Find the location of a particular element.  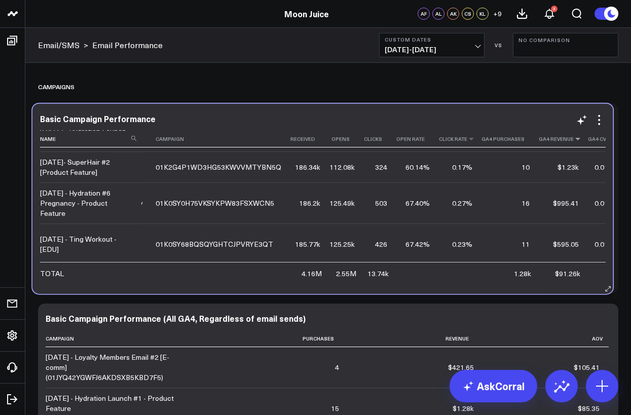

div: 125.49k is located at coordinates (342, 203).